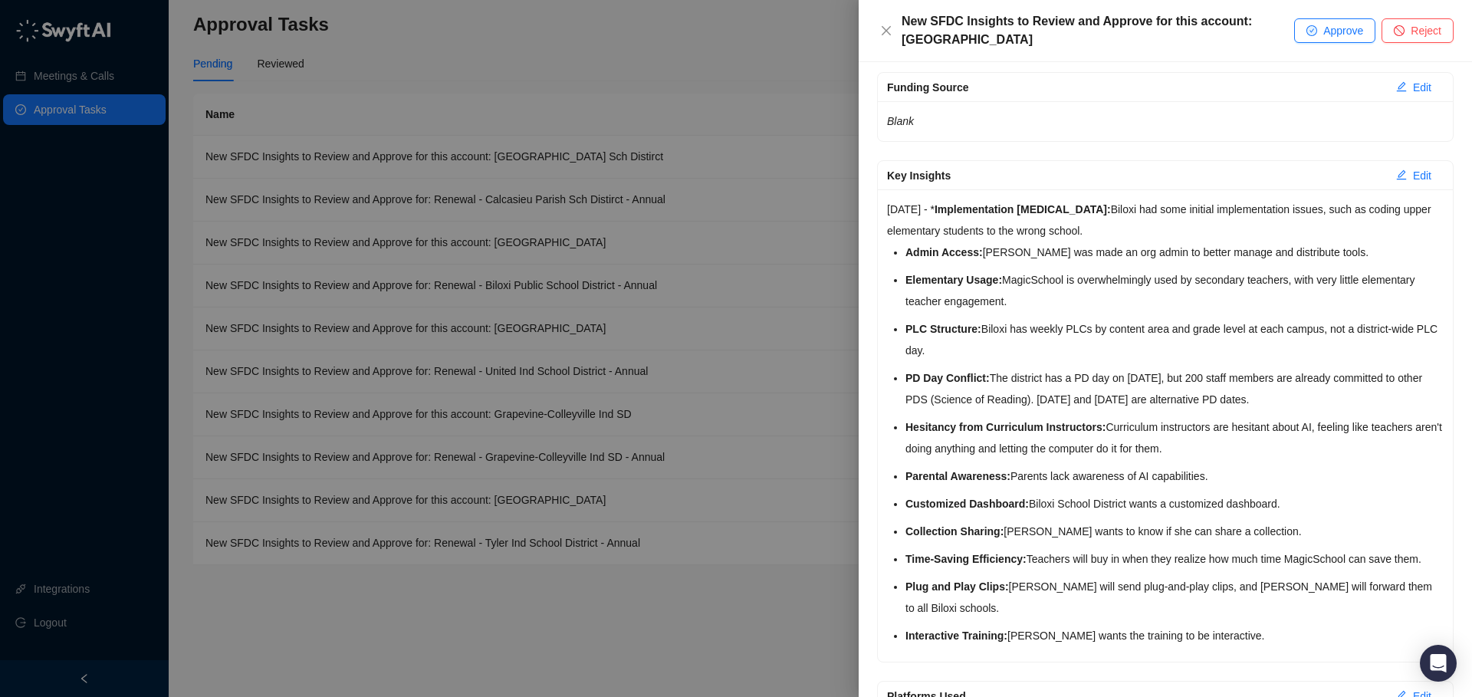 This screenshot has width=1472, height=697. Describe the element at coordinates (956, 636) in the screenshot. I see `strong: Interactive Training:` at that location.